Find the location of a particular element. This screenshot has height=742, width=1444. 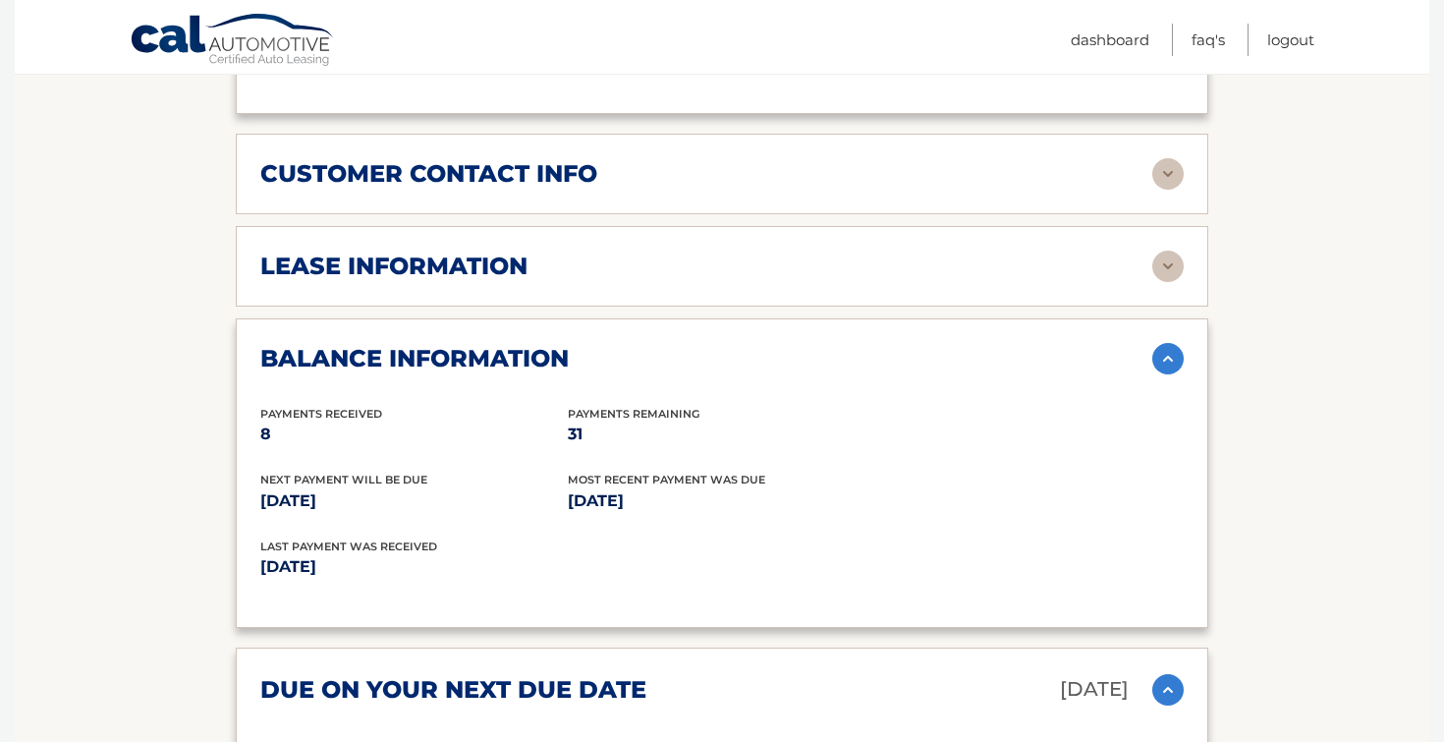

h2: lease information is located at coordinates (394, 266).